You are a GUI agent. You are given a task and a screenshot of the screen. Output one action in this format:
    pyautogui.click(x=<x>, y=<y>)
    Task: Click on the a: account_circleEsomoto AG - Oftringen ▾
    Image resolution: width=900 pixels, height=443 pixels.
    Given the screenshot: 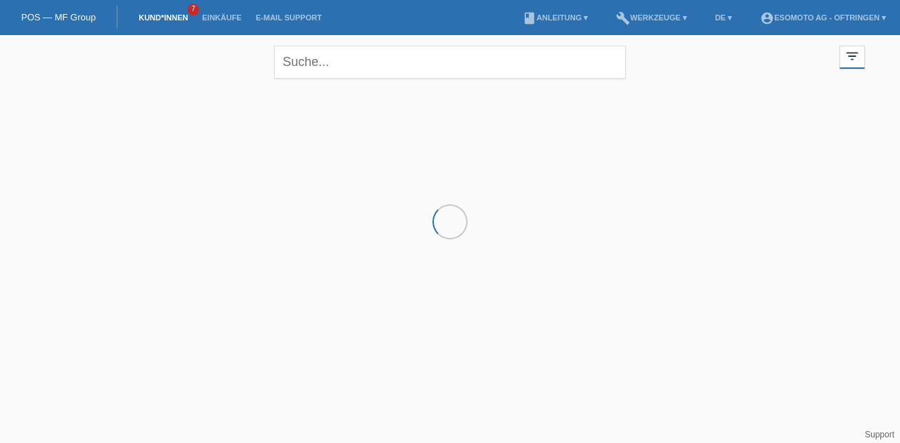 What is the action you would take?
    pyautogui.click(x=822, y=18)
    